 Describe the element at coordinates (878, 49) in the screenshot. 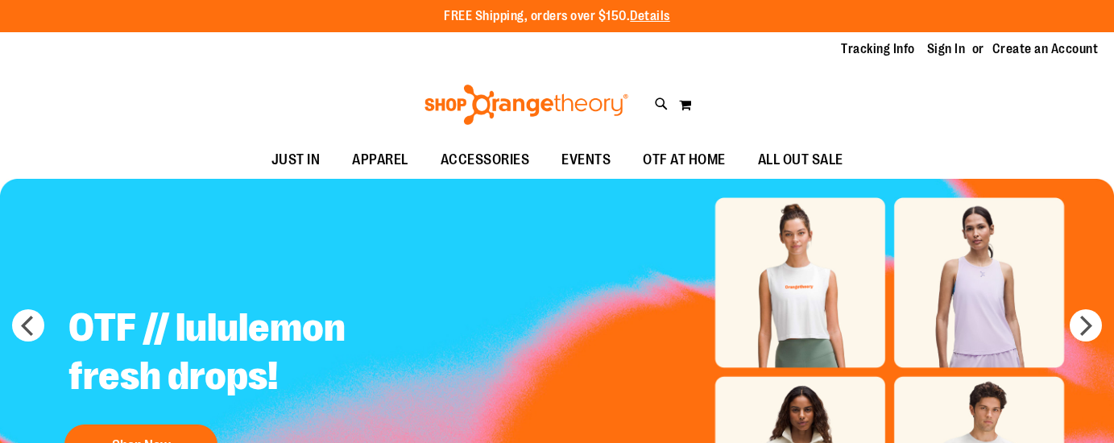

I see `a: Tracking Info` at that location.